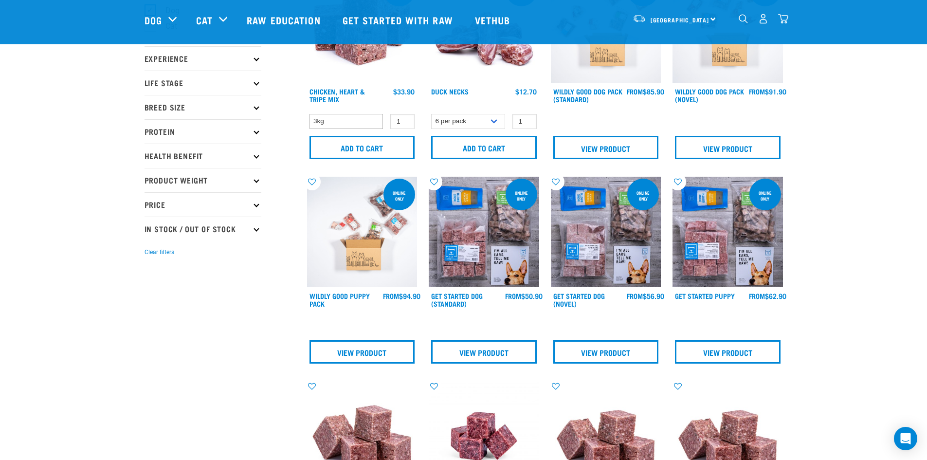  I want to click on p: Life Stage, so click(203, 83).